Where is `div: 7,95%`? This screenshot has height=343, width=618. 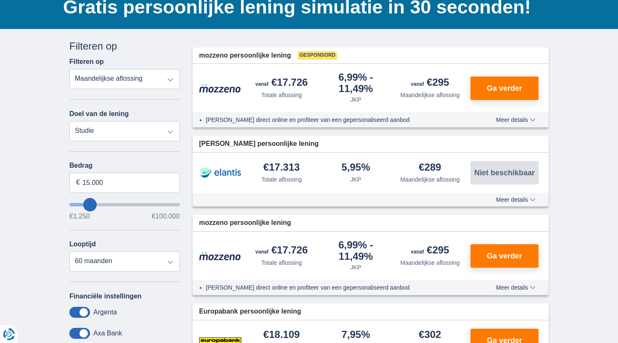 div: 7,95% is located at coordinates (355, 335).